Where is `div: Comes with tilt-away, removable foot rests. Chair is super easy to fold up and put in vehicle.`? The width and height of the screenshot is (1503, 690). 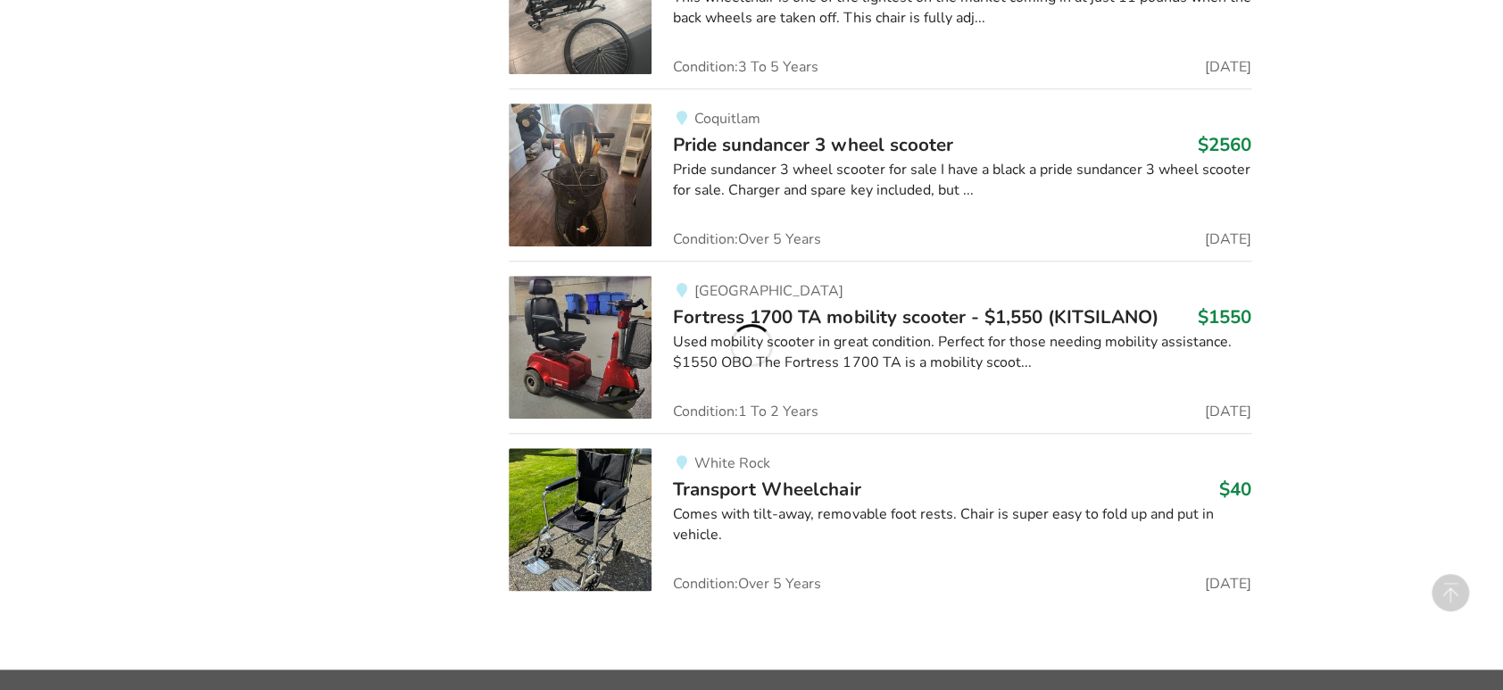 div: Comes with tilt-away, removable foot rests. Chair is super easy to fold up and put in vehicle. is located at coordinates (961, 525).